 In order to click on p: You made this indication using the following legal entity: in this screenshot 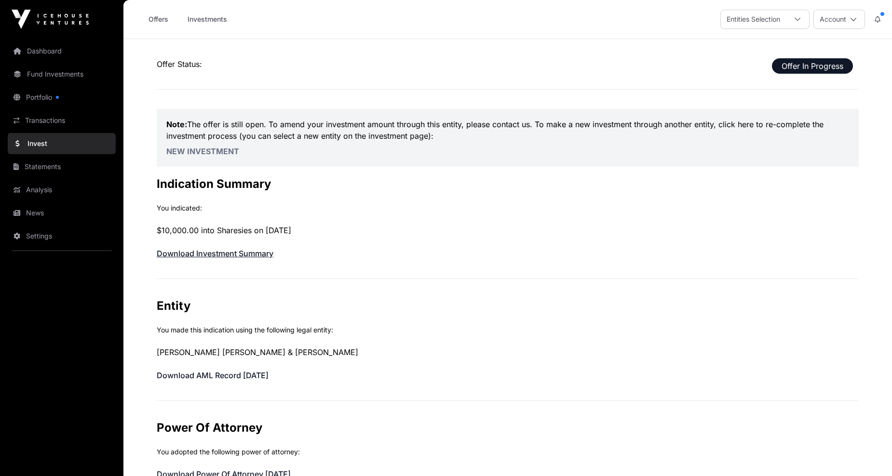, I will do `click(508, 330)`.